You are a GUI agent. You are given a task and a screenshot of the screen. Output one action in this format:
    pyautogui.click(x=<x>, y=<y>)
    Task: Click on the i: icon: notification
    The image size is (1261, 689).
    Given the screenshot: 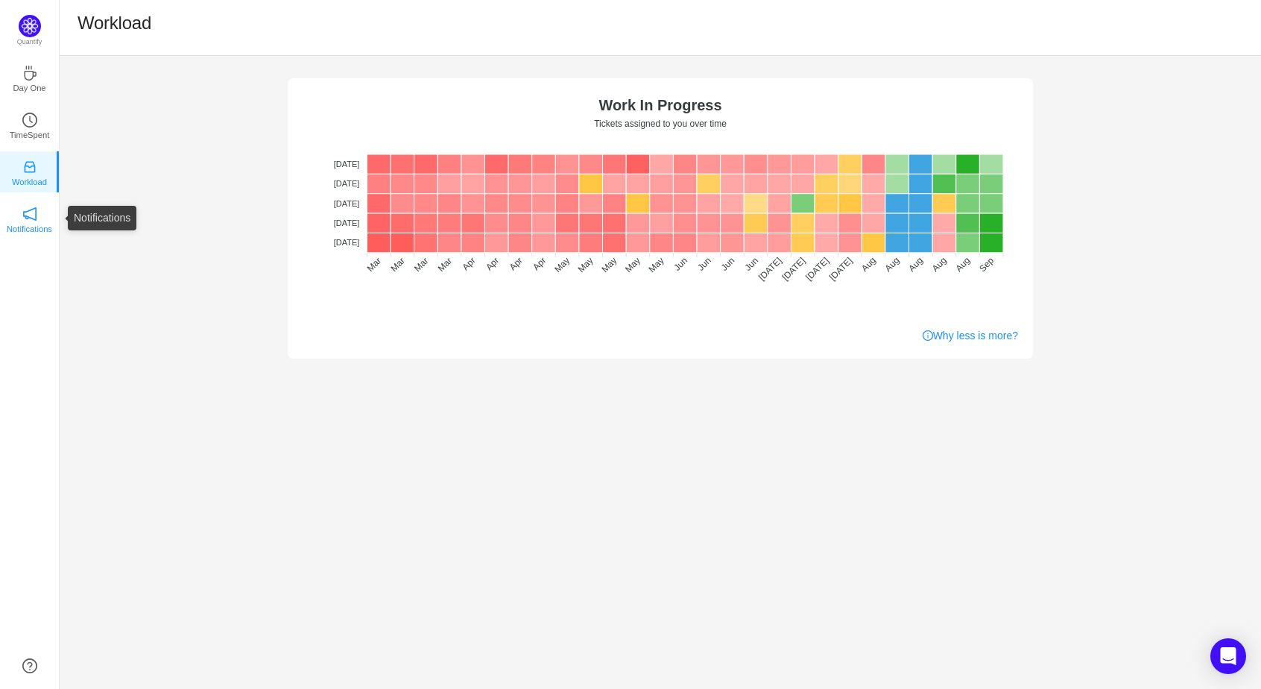 What is the action you would take?
    pyautogui.click(x=30, y=214)
    